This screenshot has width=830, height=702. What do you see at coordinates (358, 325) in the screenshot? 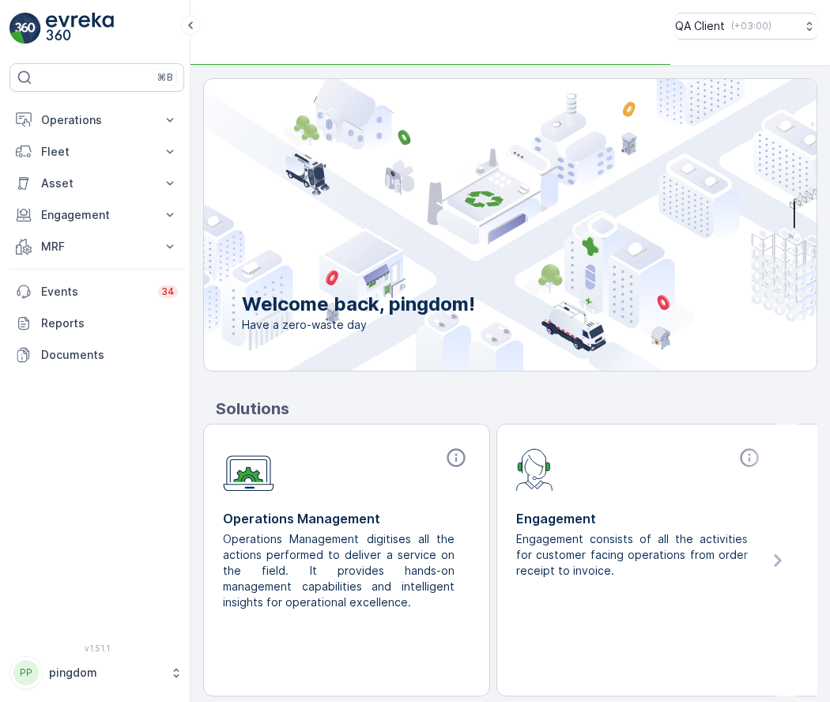
I see `span: Have a zero-waste day` at bounding box center [358, 325].